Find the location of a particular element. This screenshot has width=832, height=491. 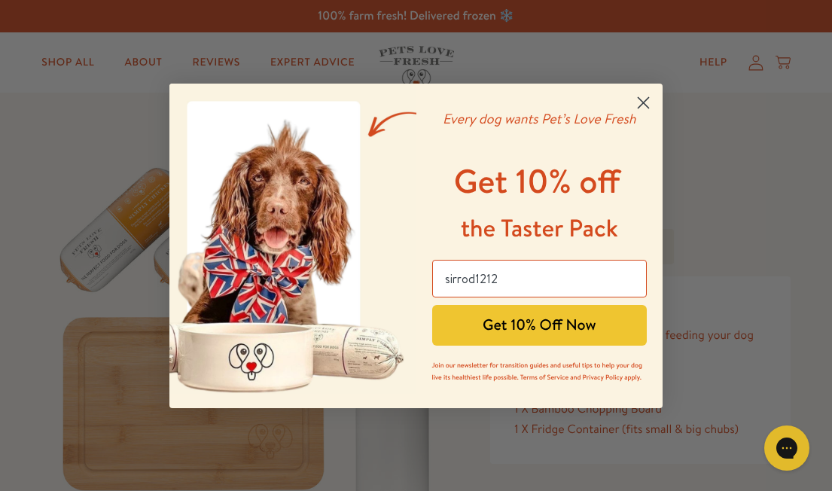

span: Get 10% off is located at coordinates (537, 181).